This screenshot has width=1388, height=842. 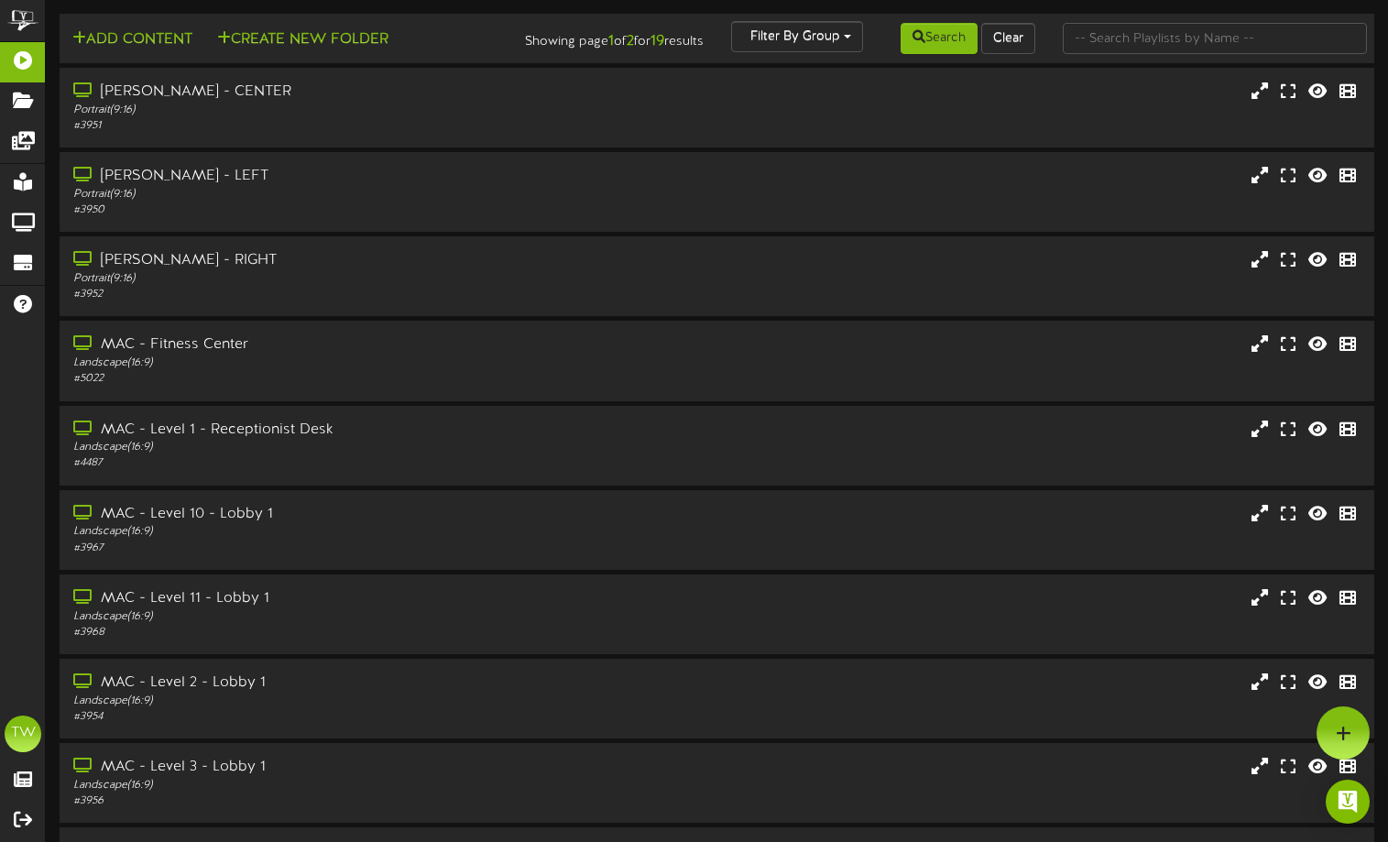 What do you see at coordinates (657, 41) in the screenshot?
I see `strong: 19` at bounding box center [657, 41].